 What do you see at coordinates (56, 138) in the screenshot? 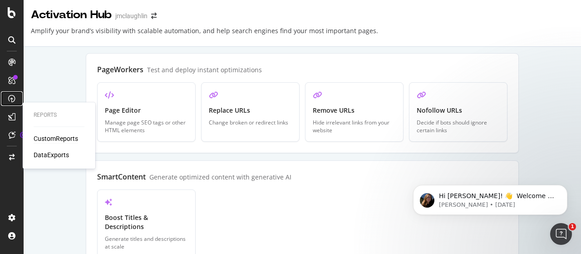
I see `a: CustomReports` at bounding box center [56, 138].